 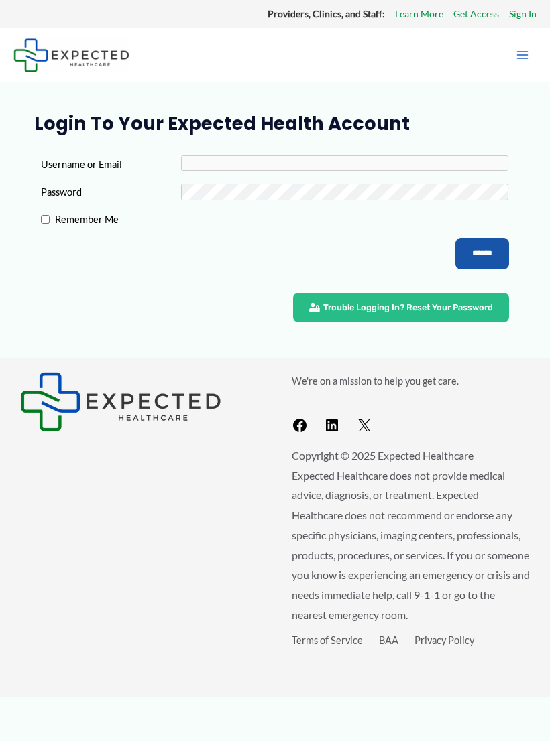 I want to click on a: Get Access, so click(x=476, y=14).